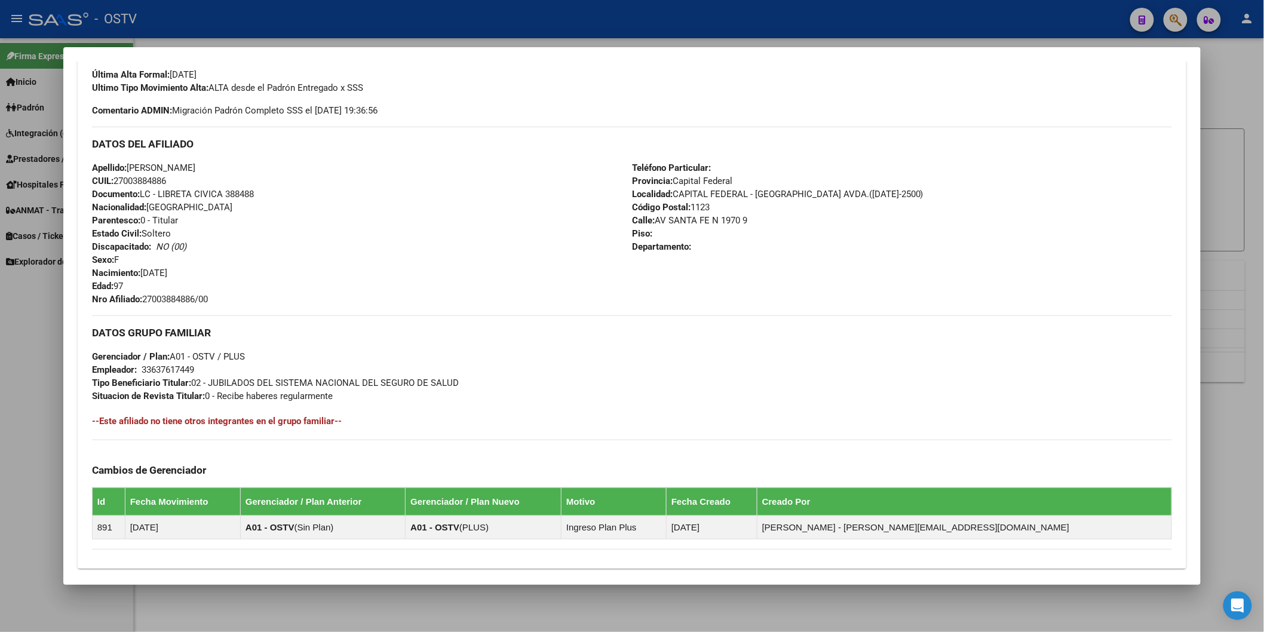  I want to click on th: Id, so click(108, 501).